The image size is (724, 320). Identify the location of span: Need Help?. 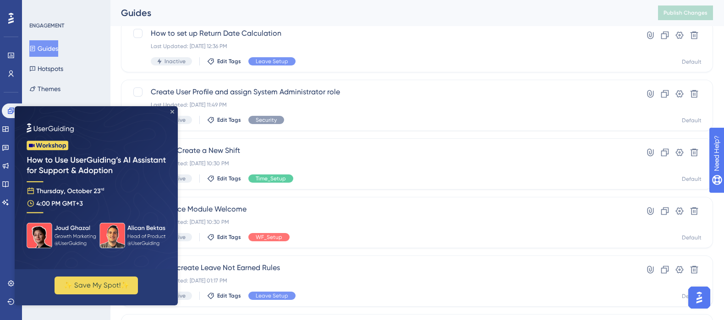
(39, 8).